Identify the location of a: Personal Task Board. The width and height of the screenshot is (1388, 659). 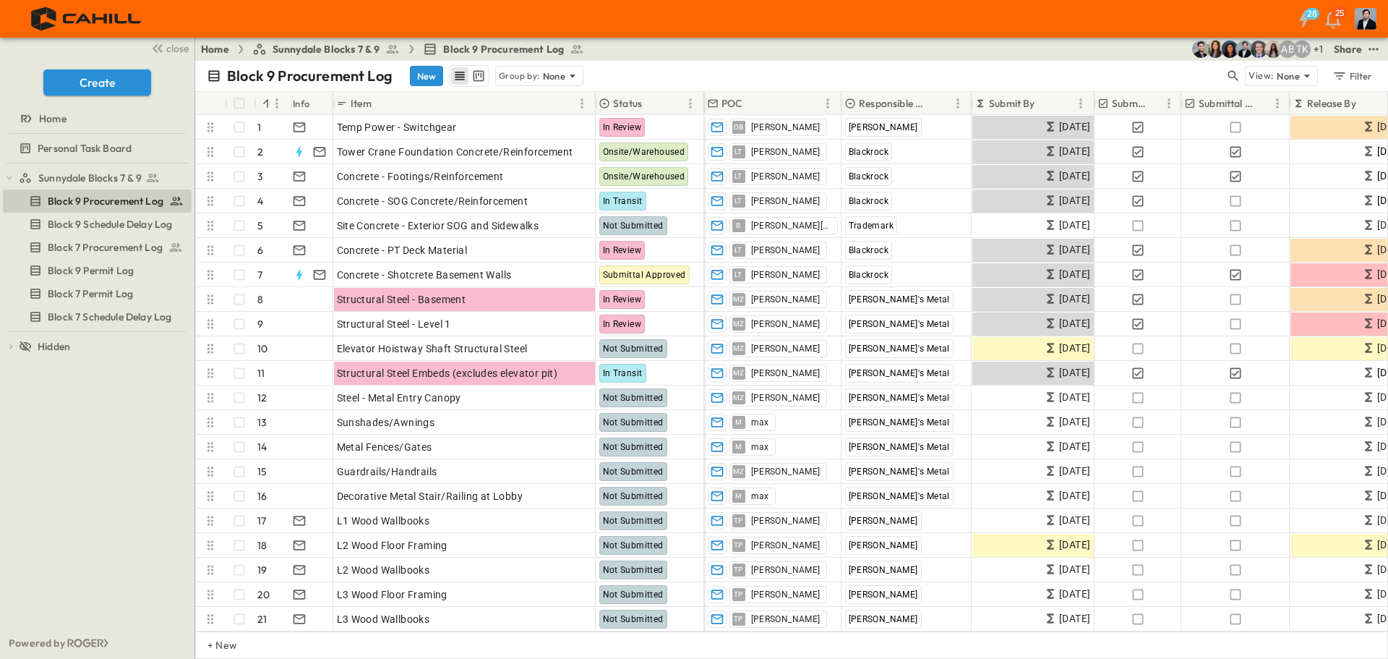
(95, 148).